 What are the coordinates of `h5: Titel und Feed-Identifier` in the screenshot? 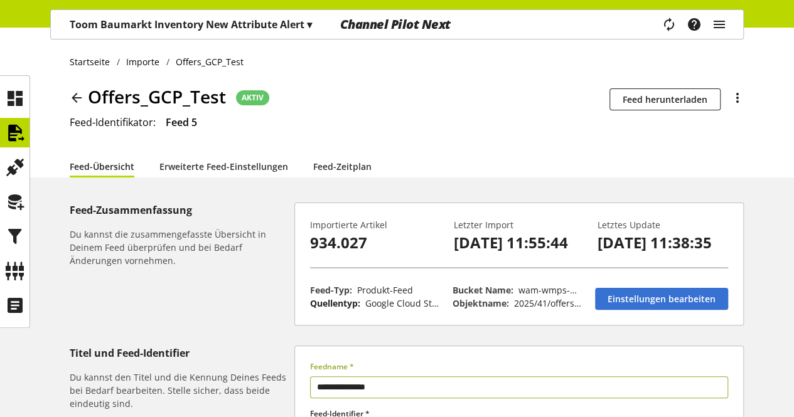 It's located at (180, 353).